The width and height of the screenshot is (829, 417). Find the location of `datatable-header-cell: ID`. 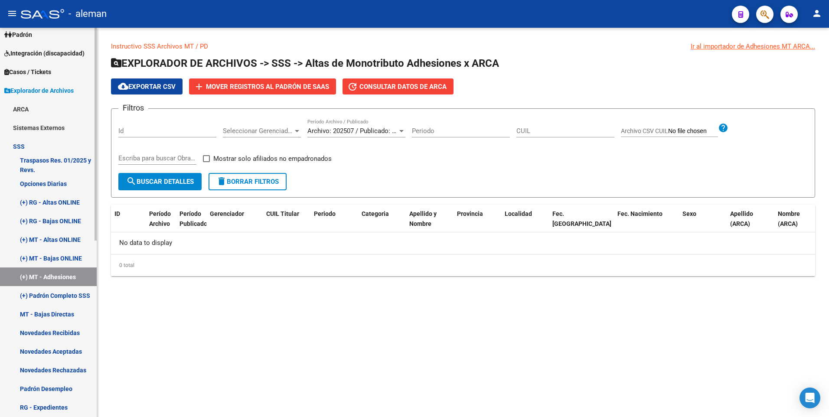

datatable-header-cell: ID is located at coordinates (128, 224).